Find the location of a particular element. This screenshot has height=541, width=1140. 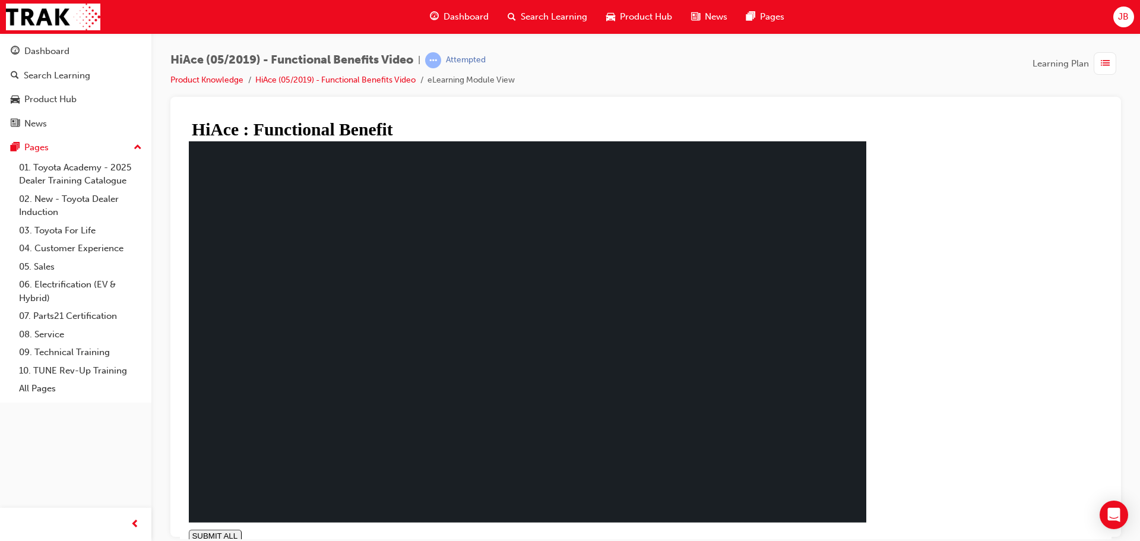

button: JB is located at coordinates (1123, 17).